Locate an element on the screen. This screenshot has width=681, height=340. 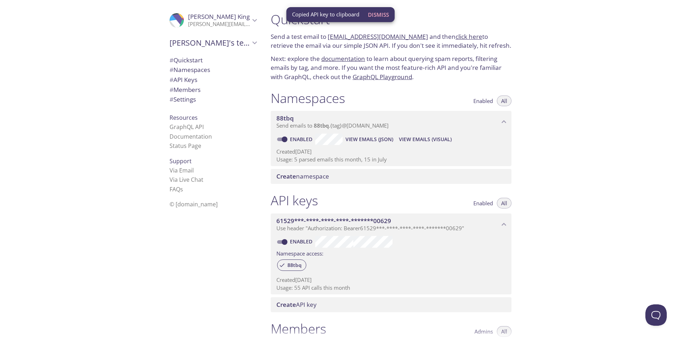
span: Copied API key to clipboard is located at coordinates (326, 14).